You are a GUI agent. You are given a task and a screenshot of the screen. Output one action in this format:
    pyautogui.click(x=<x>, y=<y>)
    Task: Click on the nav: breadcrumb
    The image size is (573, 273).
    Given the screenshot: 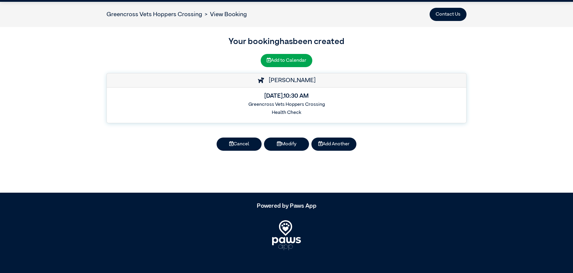 What is the action you would take?
    pyautogui.click(x=177, y=14)
    